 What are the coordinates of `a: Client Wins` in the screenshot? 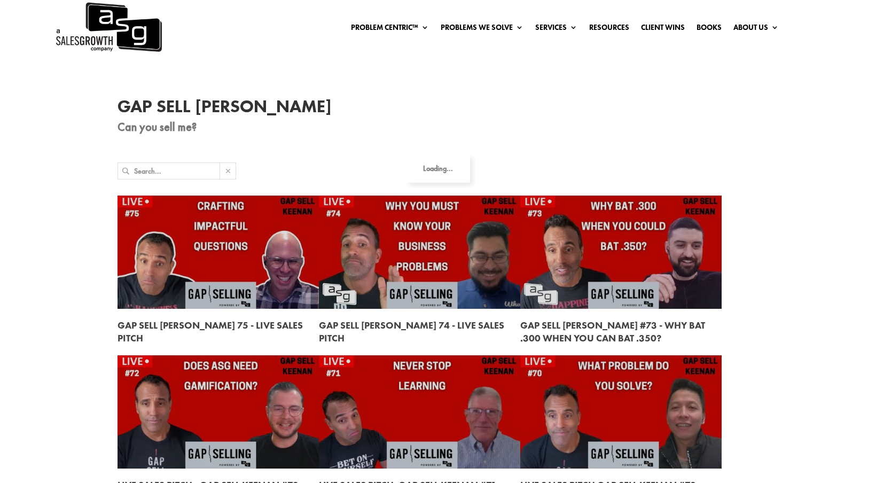 It's located at (663, 29).